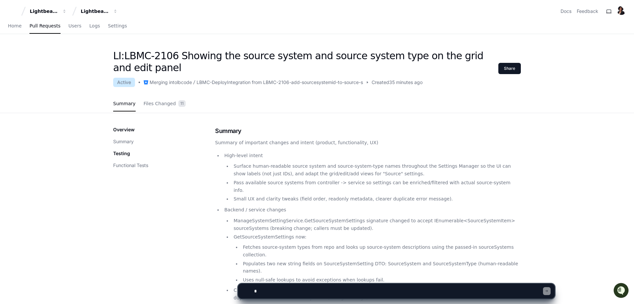 This screenshot has width=634, height=304. I want to click on button: Lightbeam Health Solutions, so click(99, 11).